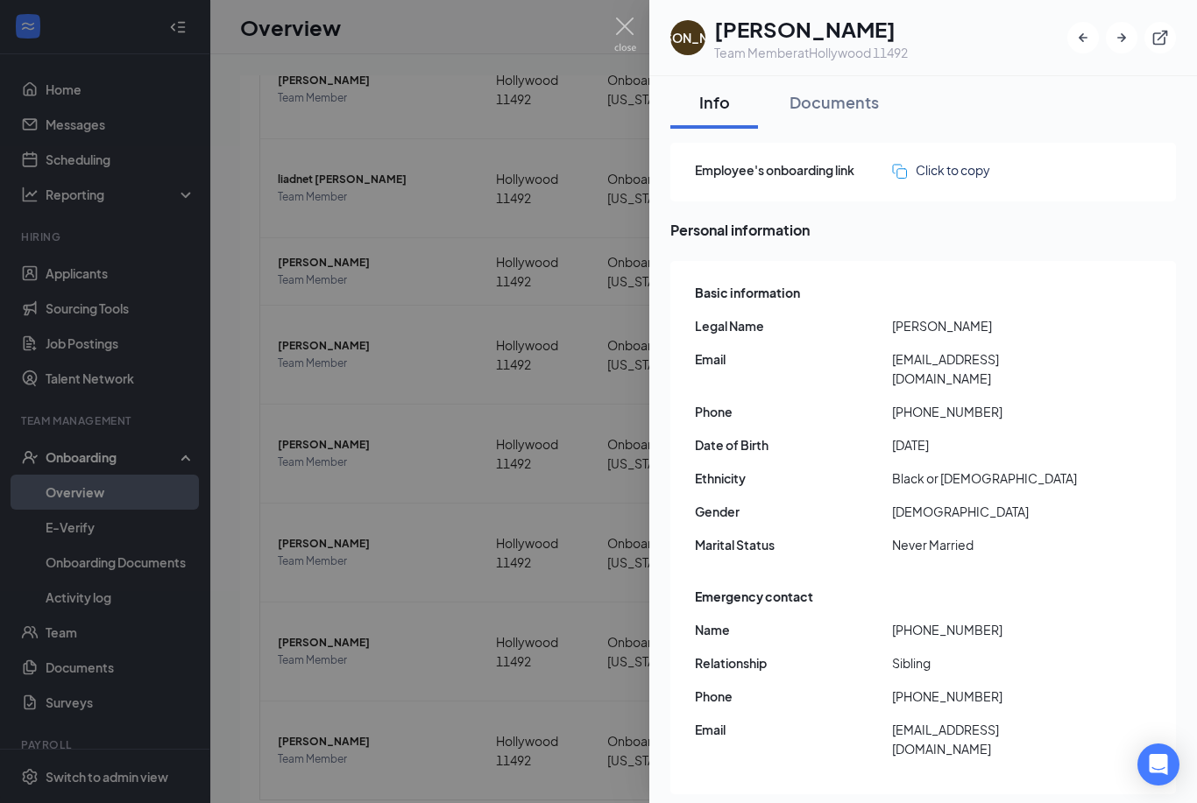 This screenshot has height=803, width=1197. What do you see at coordinates (1122, 38) in the screenshot?
I see `svg: ArrowRight` at bounding box center [1122, 38].